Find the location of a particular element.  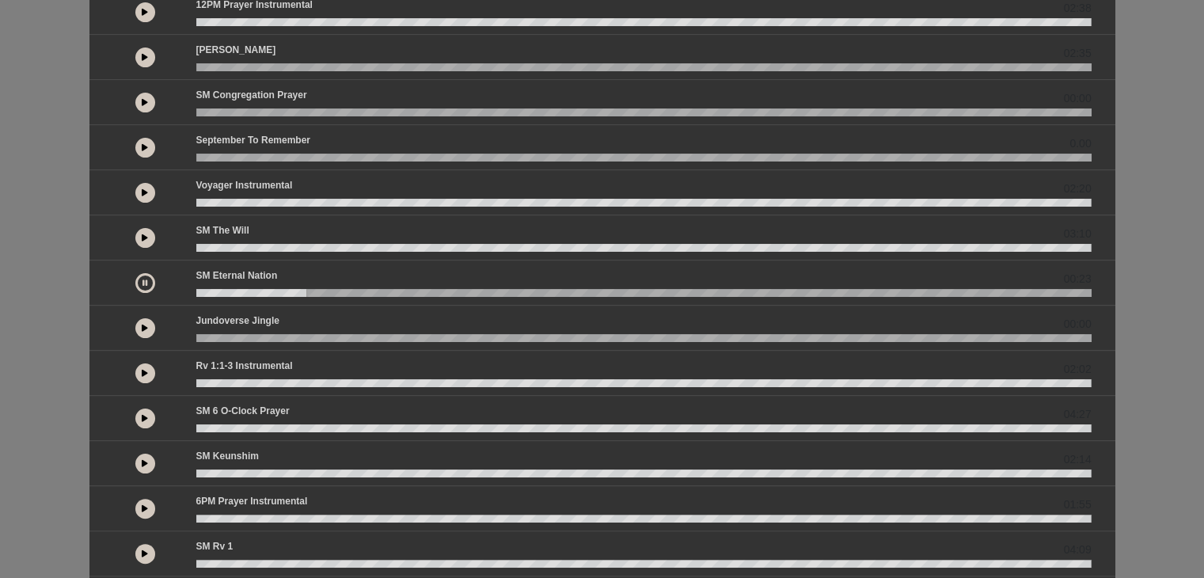

span: 03:10 is located at coordinates (1077, 234).